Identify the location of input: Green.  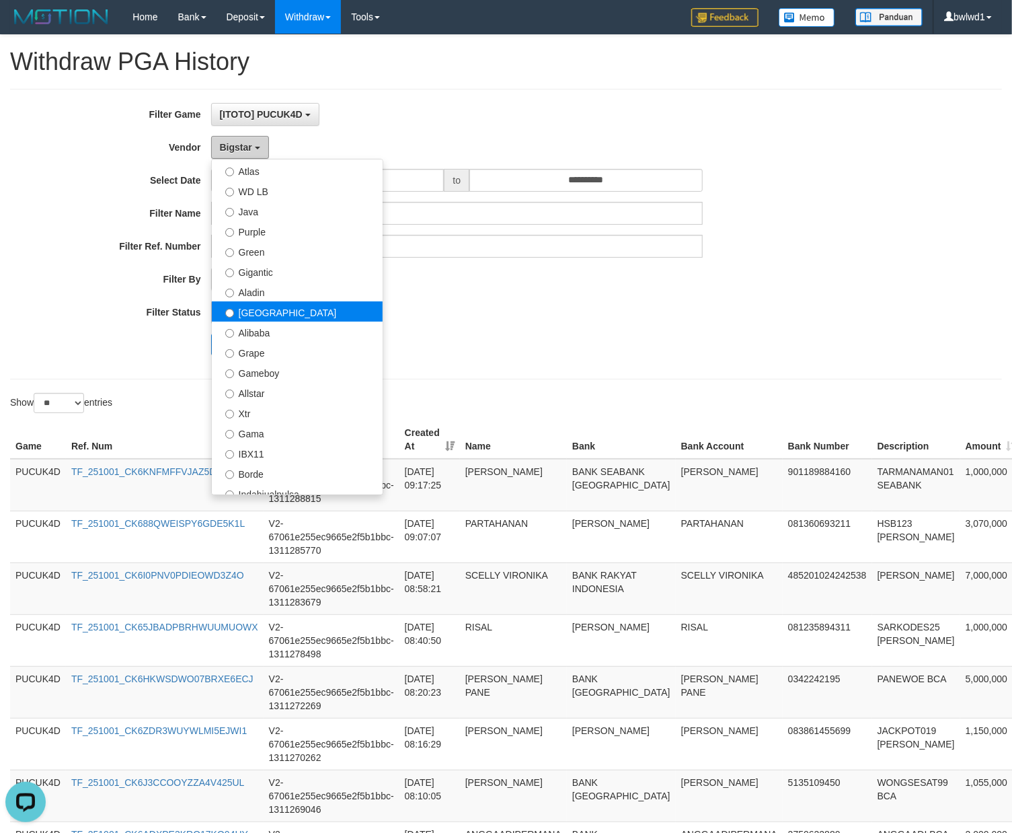
(229, 252).